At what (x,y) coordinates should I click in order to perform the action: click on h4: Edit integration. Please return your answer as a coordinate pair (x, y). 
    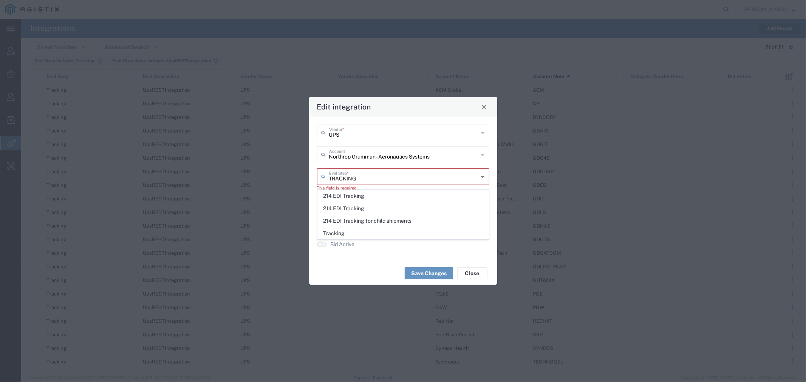
    Looking at the image, I should click on (344, 107).